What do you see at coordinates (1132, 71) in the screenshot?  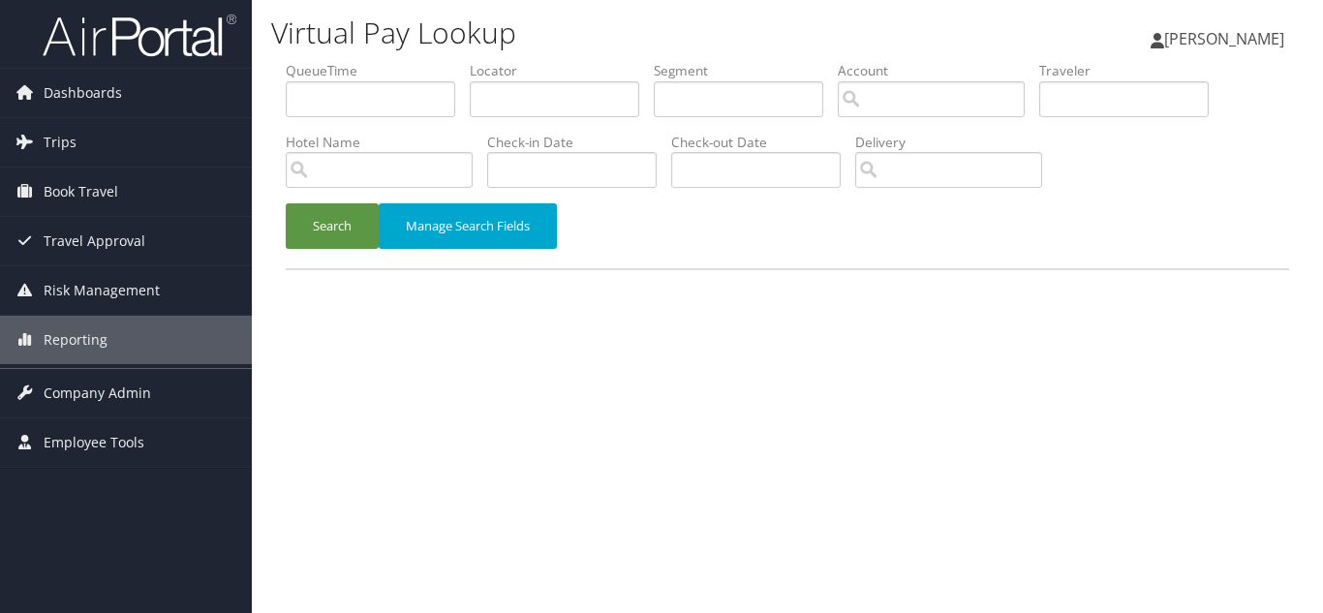 I see `label: Traveler` at bounding box center [1132, 71].